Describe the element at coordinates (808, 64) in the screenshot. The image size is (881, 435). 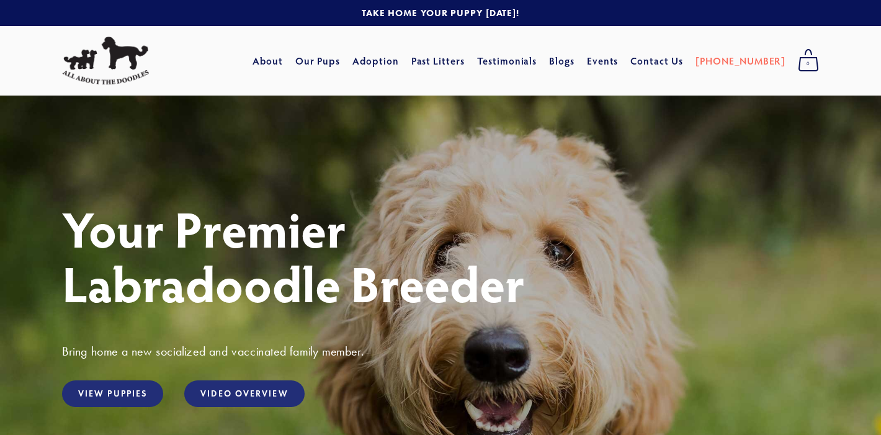
I see `span: 0` at that location.